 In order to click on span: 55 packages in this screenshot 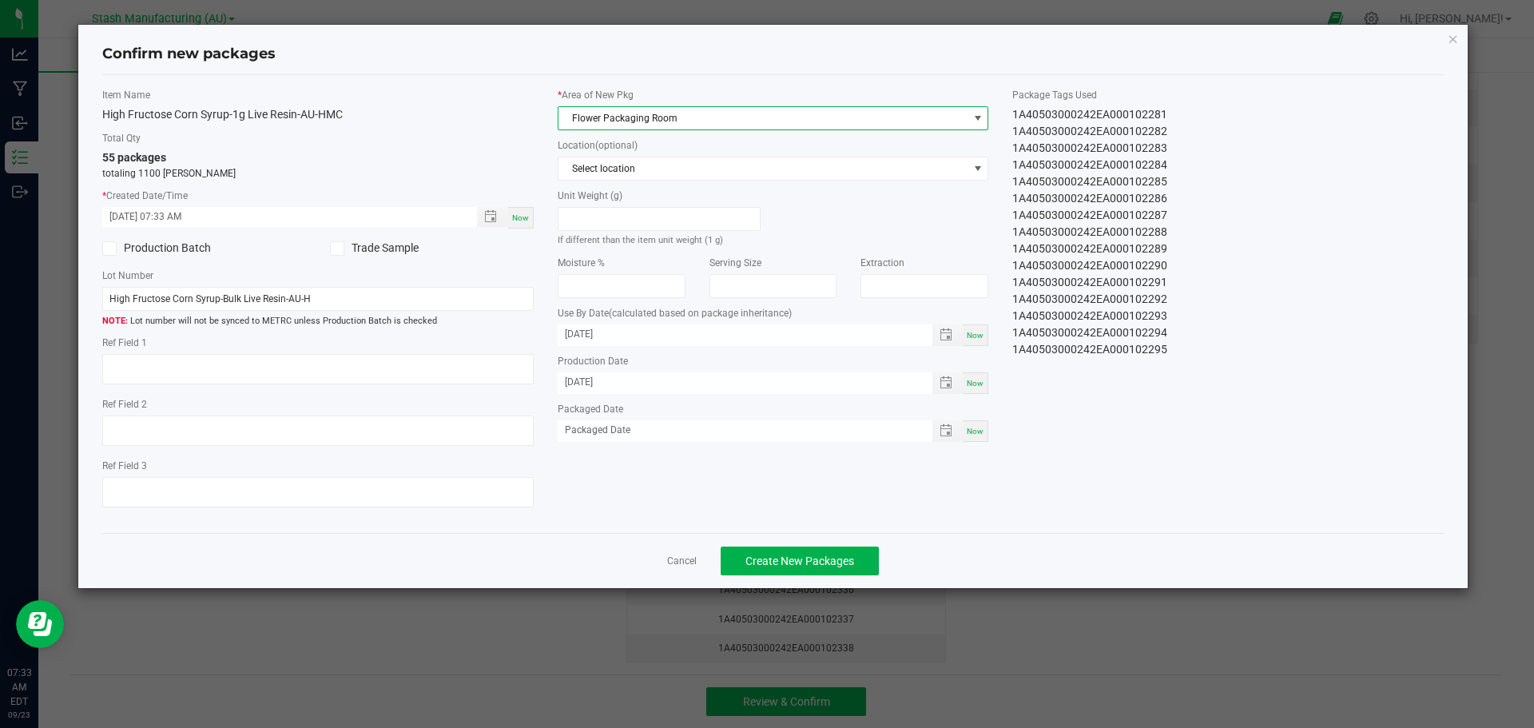, I will do `click(134, 157)`.